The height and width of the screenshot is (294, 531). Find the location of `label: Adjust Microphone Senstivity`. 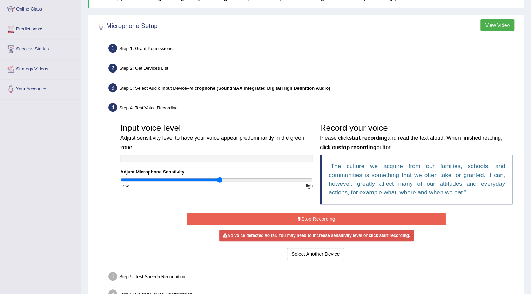

label: Adjust Microphone Senstivity is located at coordinates (152, 172).